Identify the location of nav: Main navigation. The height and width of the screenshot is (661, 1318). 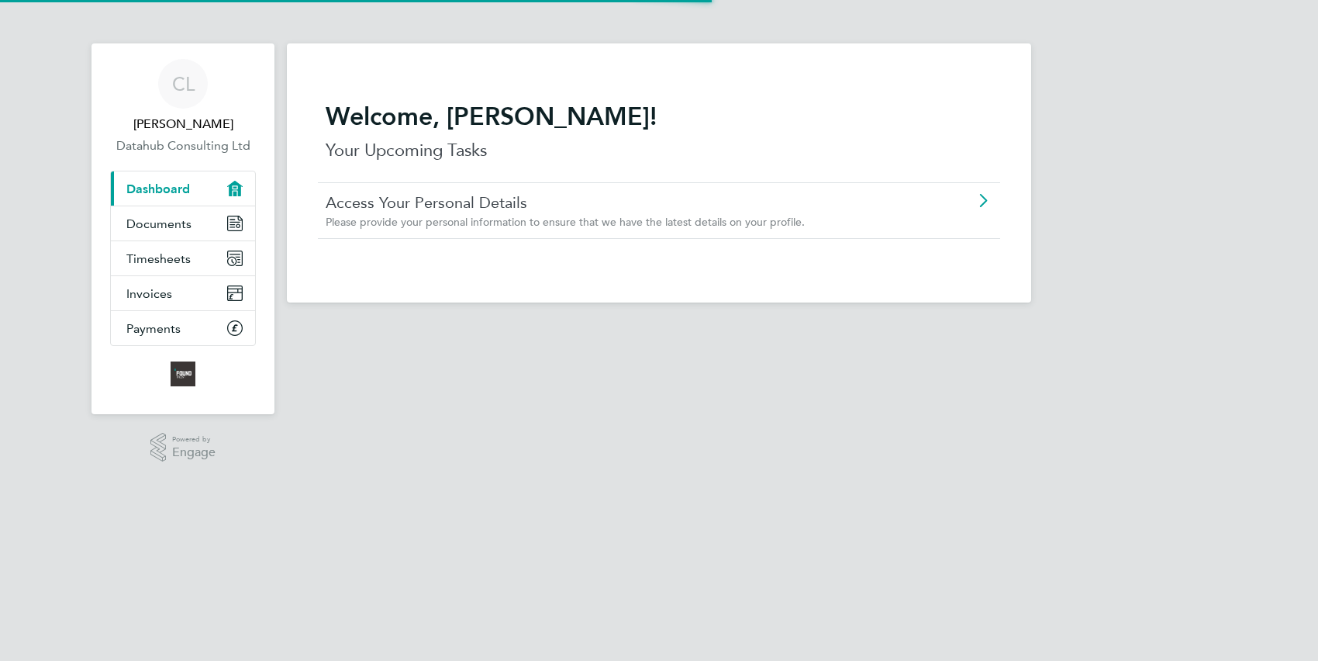
(183, 229).